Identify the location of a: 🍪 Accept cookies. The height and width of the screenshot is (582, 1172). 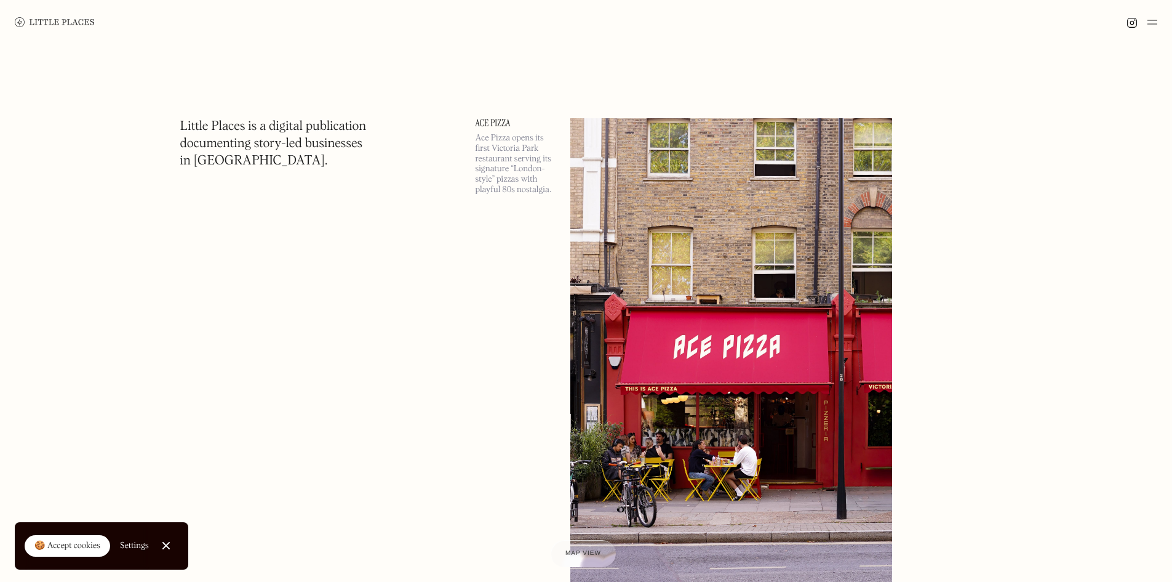
(67, 546).